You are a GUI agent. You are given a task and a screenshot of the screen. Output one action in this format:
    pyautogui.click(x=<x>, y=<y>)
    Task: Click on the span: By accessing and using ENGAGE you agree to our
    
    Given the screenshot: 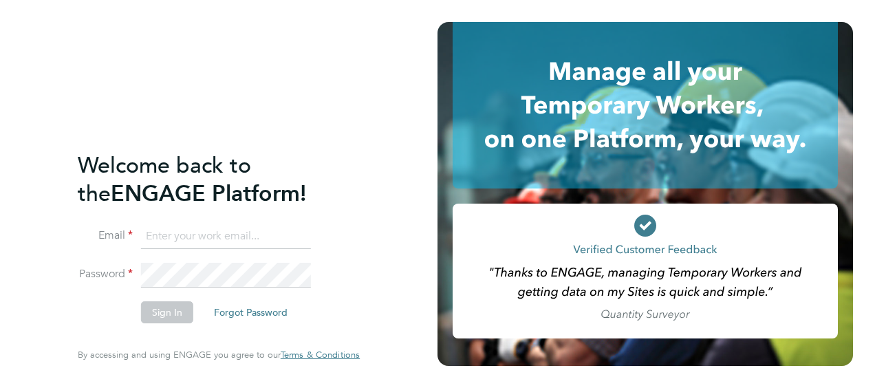 What is the action you would take?
    pyautogui.click(x=219, y=354)
    